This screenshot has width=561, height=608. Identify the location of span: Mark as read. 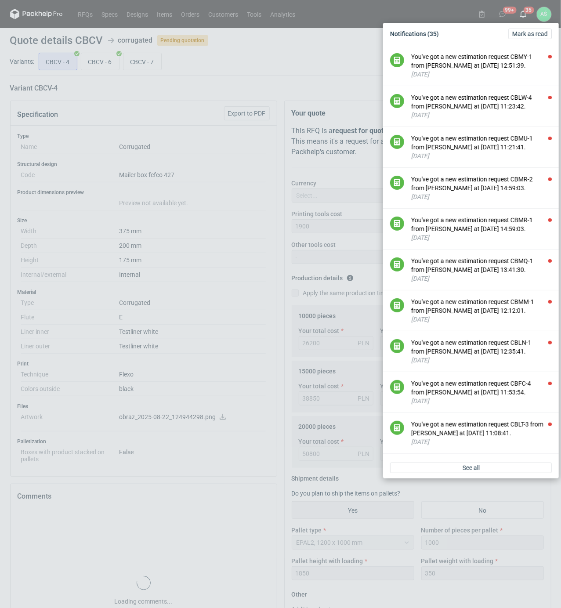
(529, 34).